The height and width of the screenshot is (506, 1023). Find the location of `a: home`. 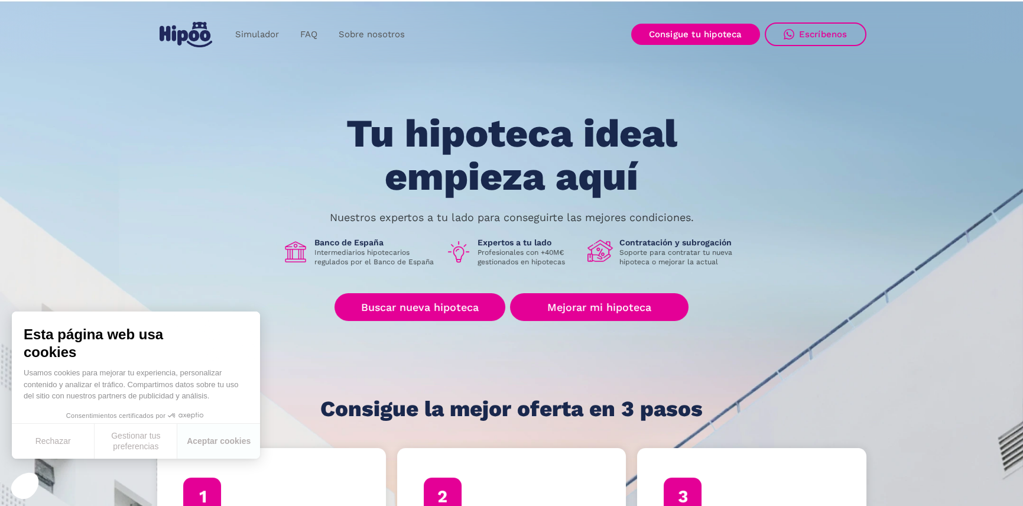

a: home is located at coordinates (186, 34).